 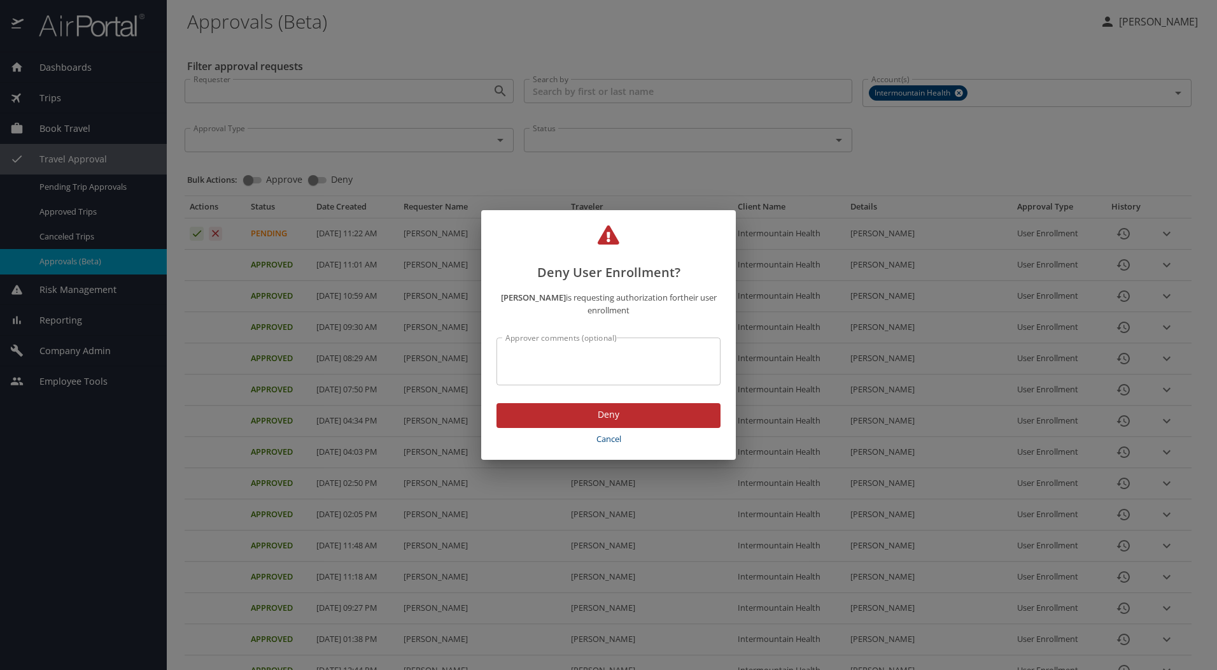 I want to click on button: Cancel, so click(x=609, y=439).